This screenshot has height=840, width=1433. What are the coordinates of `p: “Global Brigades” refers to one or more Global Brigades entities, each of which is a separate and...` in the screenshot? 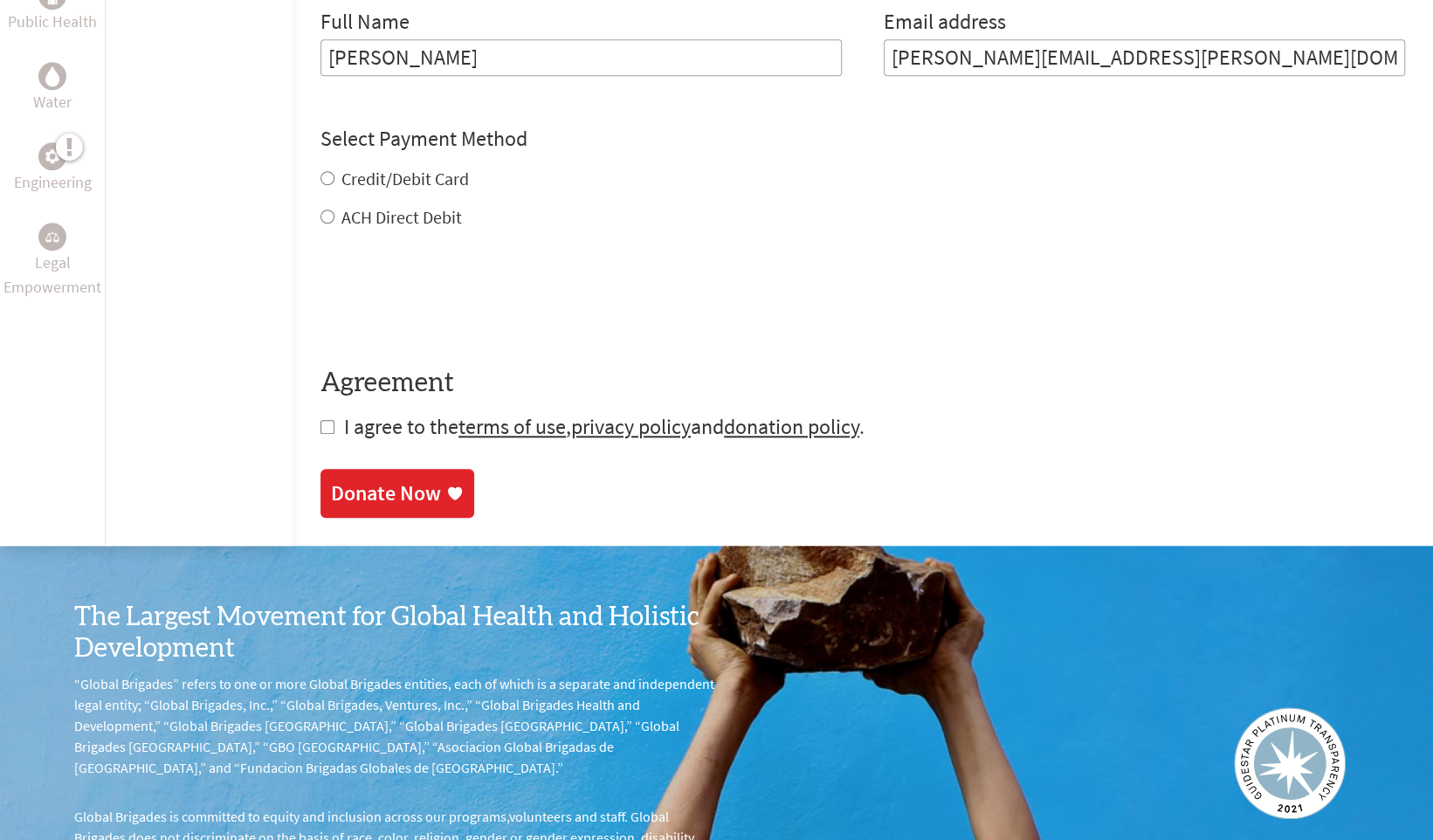 It's located at (396, 725).